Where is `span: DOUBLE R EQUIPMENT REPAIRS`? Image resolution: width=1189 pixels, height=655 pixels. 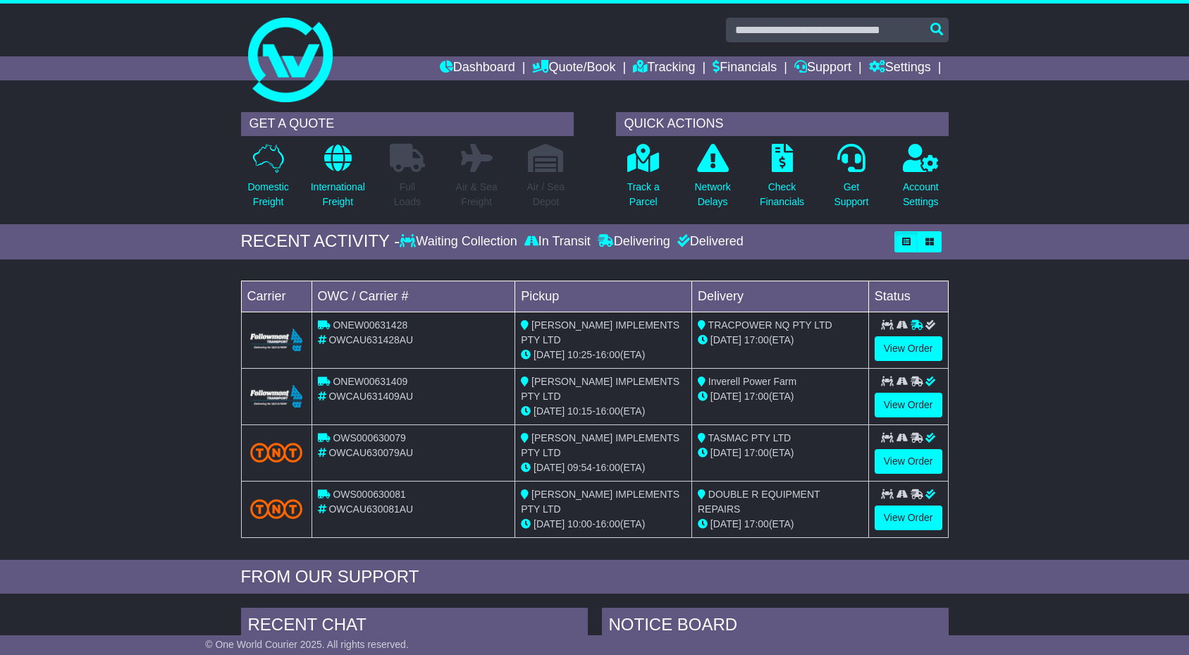
span: DOUBLE R EQUIPMENT REPAIRS is located at coordinates (758, 501).